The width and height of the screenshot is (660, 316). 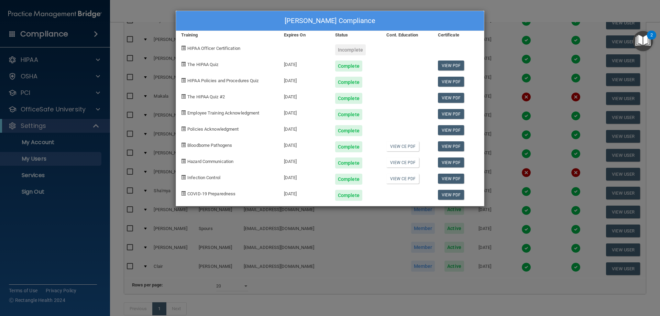 What do you see at coordinates (350, 50) in the screenshot?
I see `div: Incomplete` at bounding box center [350, 50].